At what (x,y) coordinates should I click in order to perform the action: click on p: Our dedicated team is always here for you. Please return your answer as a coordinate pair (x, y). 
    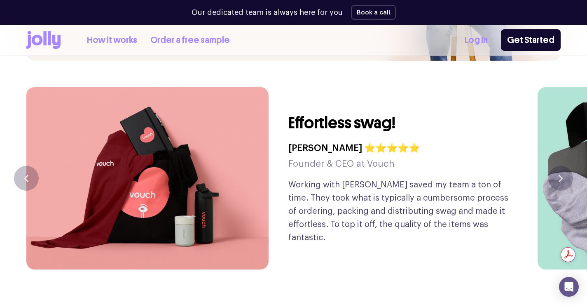
    Looking at the image, I should click on (267, 12).